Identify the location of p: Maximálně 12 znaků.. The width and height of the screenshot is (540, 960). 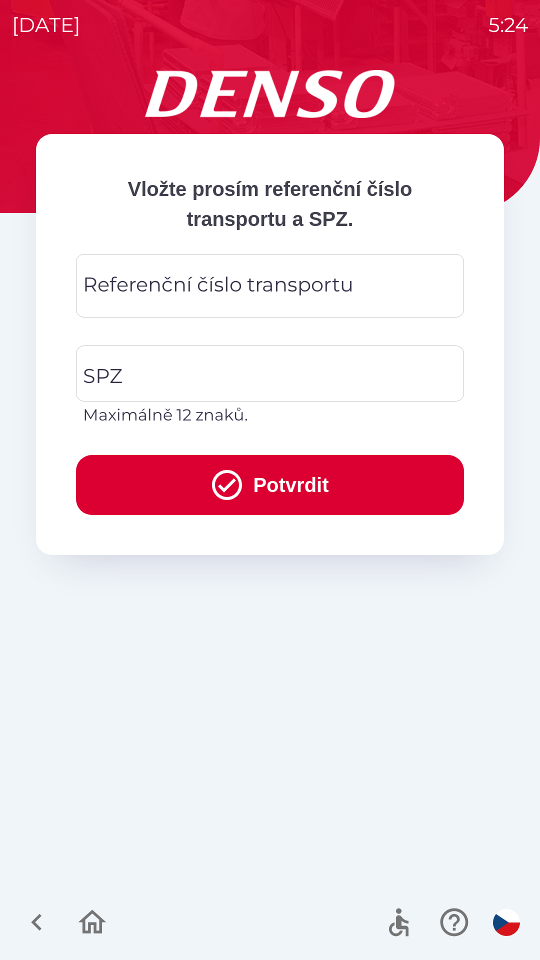
(270, 415).